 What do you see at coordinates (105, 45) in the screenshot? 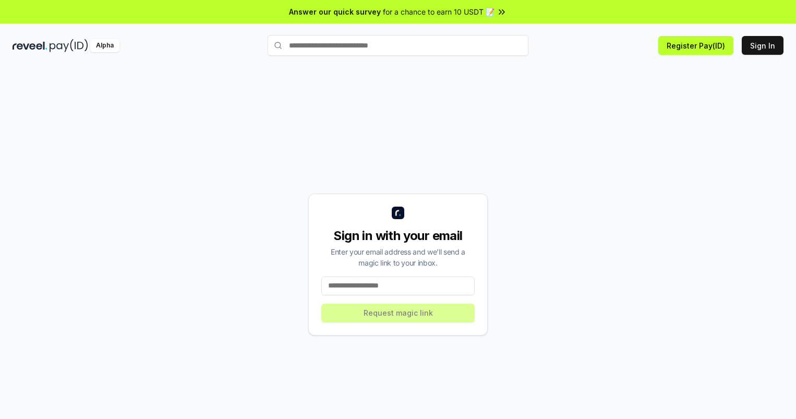
I see `div: Alpha` at bounding box center [105, 45].